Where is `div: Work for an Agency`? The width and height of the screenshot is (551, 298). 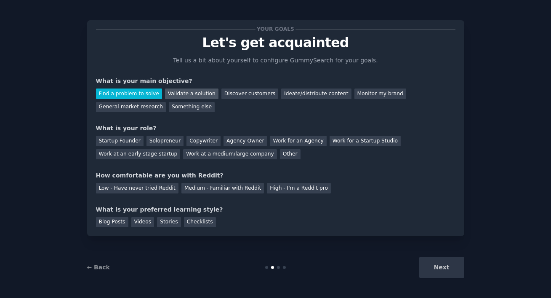
div: Work for an Agency is located at coordinates (298, 141).